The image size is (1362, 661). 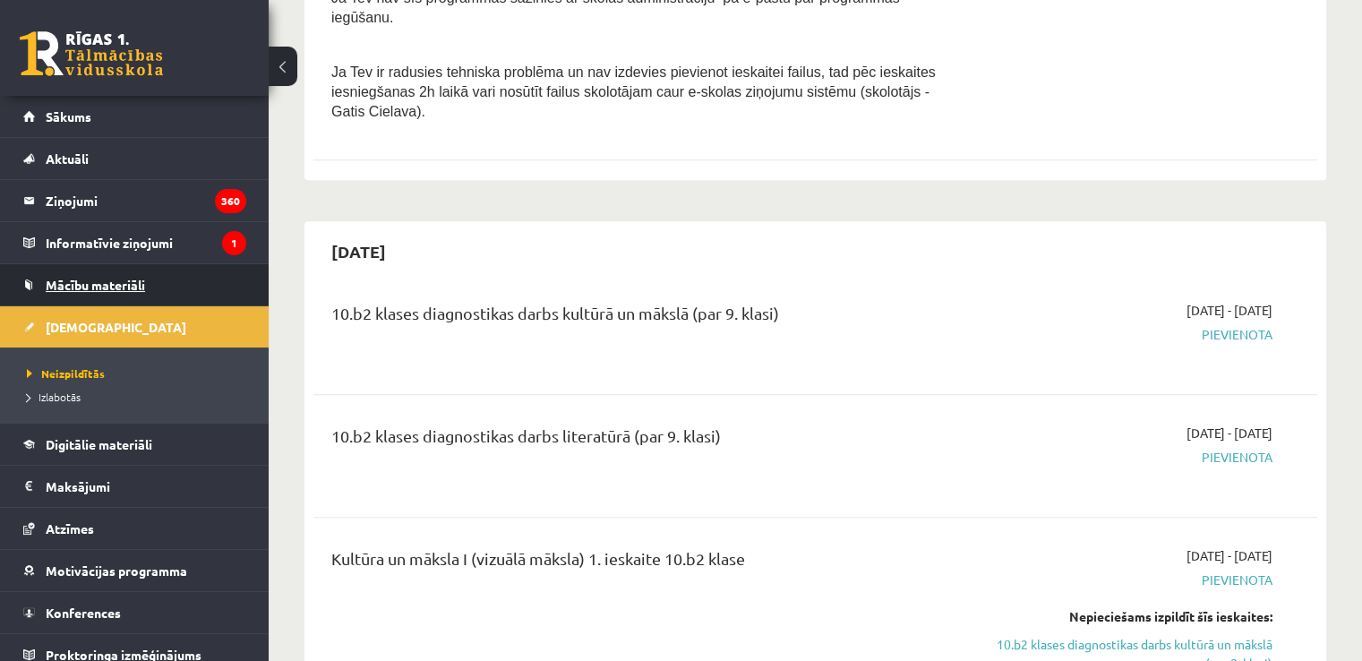 What do you see at coordinates (633, 91) in the screenshot?
I see `span: Ja Tev ir radusies tehniska problēma un nav izdevies pievienot ieskaitei failus, tad pēc ieskaite...` at bounding box center [633, 91].